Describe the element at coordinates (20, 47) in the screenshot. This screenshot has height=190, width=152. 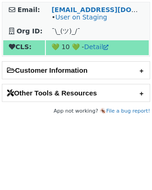
I see `strong: CLS:` at that location.